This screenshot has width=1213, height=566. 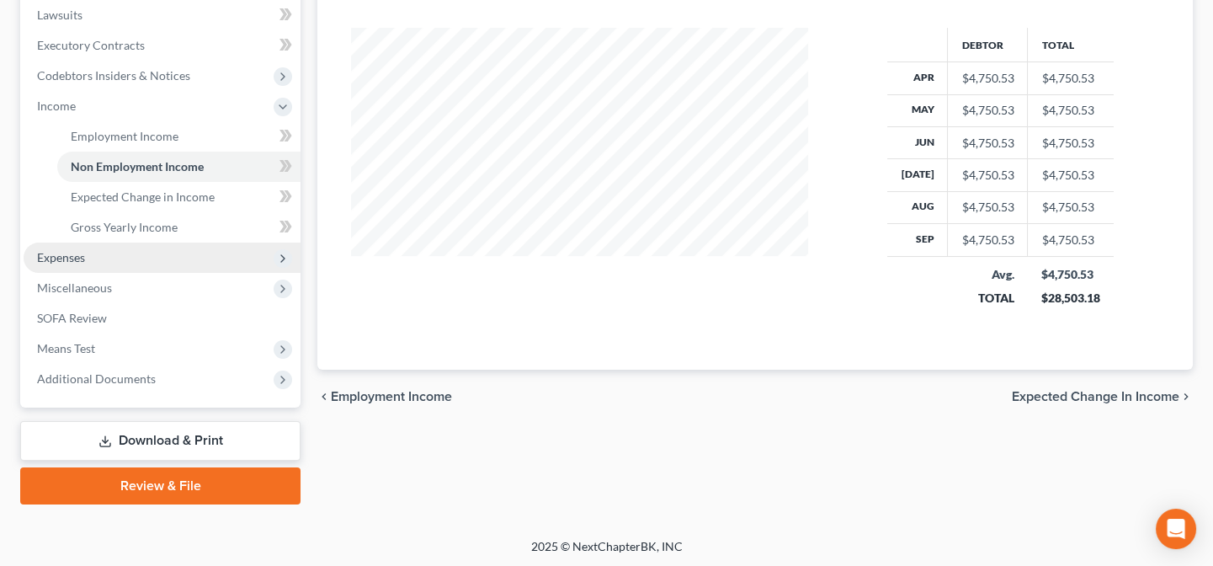 I want to click on a: Executory Contracts, so click(x=162, y=45).